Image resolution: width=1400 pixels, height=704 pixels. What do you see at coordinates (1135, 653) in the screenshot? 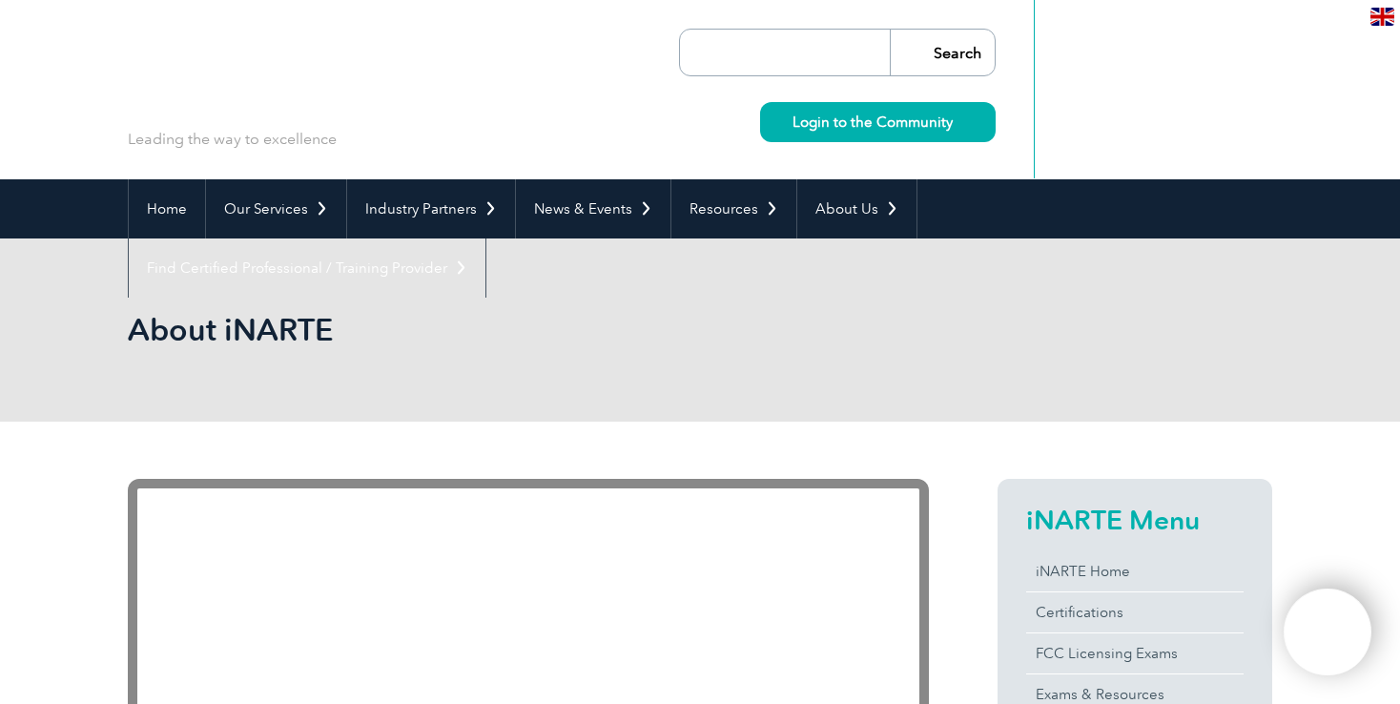
I see `a: FCC Licensing Exams` at bounding box center [1135, 653].